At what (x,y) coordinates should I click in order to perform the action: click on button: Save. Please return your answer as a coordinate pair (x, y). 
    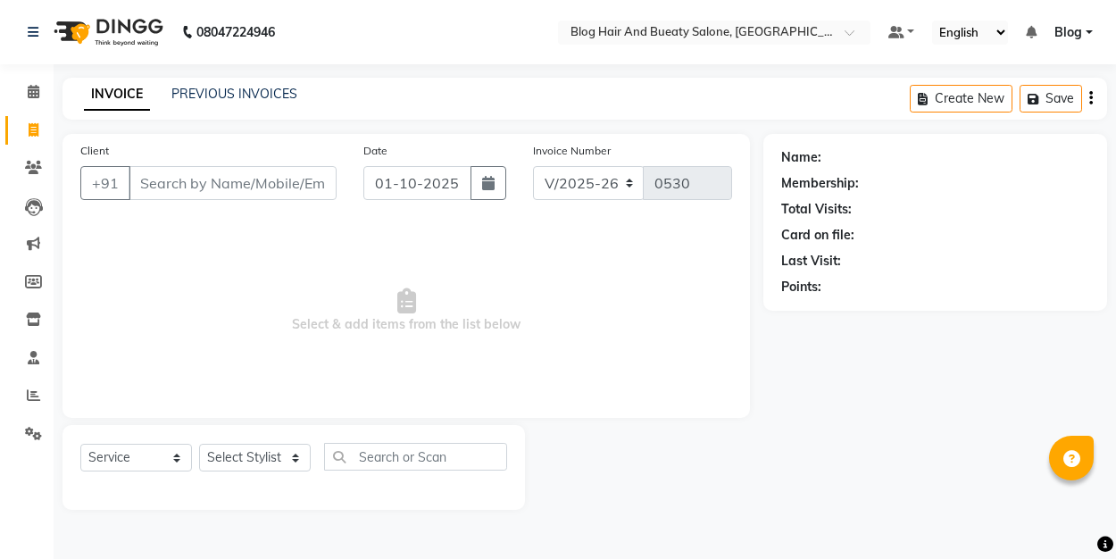
    Looking at the image, I should click on (1051, 98).